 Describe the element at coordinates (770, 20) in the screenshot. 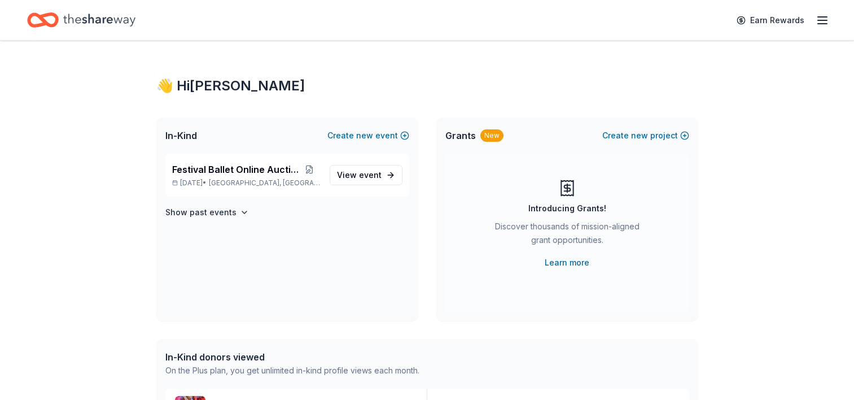

I see `a: Earn Rewards` at that location.